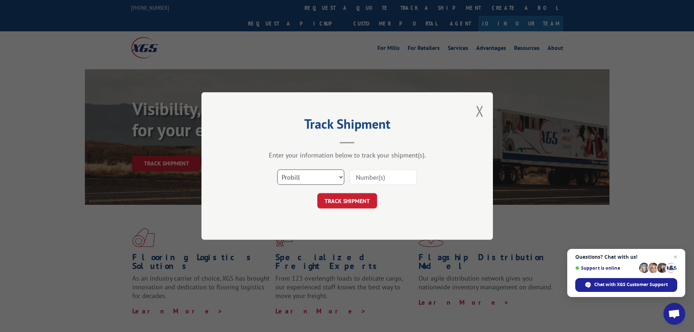 The width and height of the screenshot is (694, 332). What do you see at coordinates (347, 126) in the screenshot?
I see `h2: Track Shipment` at bounding box center [347, 126].